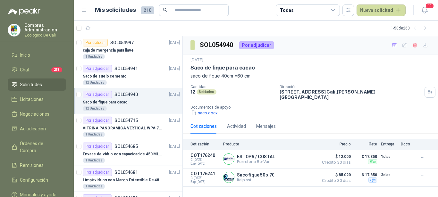 The width and height of the screenshot is (438, 197). What do you see at coordinates (206, 92) in the screenshot?
I see `div: Unidades` at bounding box center [206, 92].